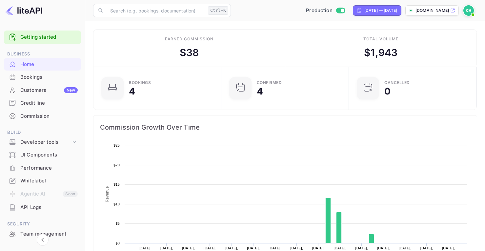 The height and width of the screenshot is (251, 485). Describe the element at coordinates (107, 194) in the screenshot. I see `text: Revenue` at that location.